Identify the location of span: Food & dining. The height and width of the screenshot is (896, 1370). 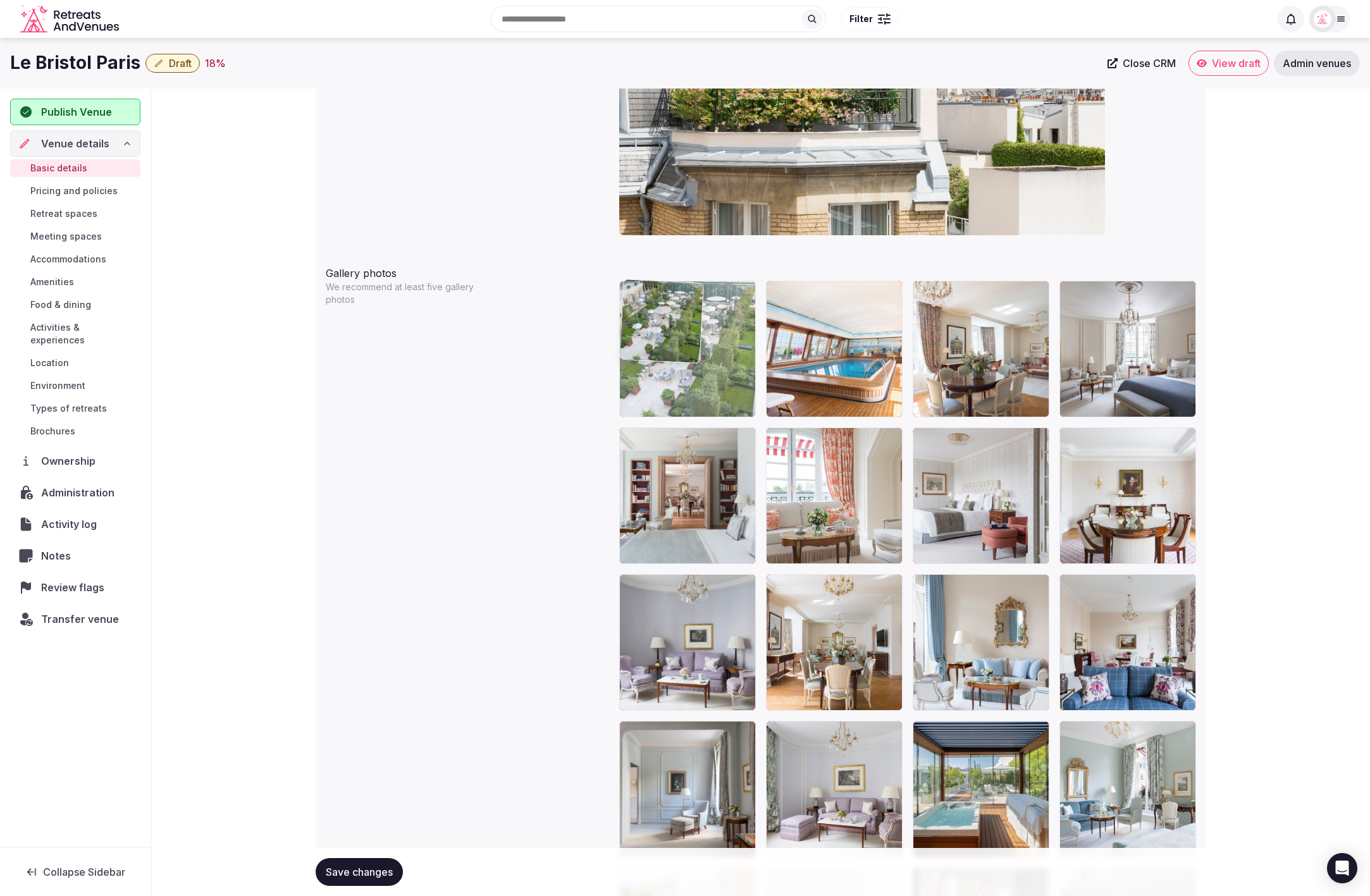
(61, 305).